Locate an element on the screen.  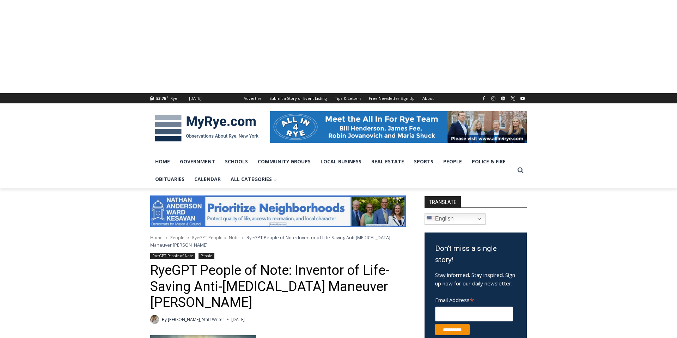
a: All in for Rye is located at coordinates (399, 127).